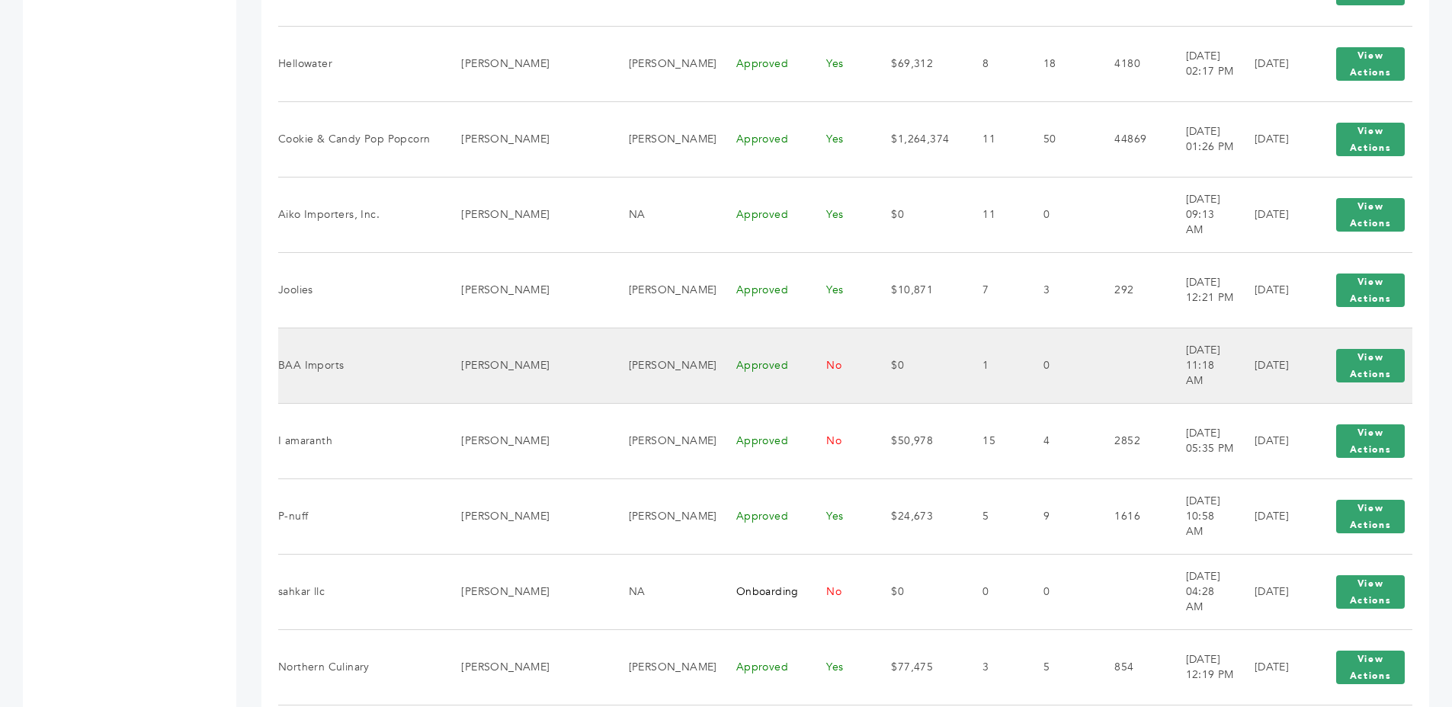 This screenshot has width=1452, height=707. Describe the element at coordinates (1130, 667) in the screenshot. I see `td: 854` at that location.